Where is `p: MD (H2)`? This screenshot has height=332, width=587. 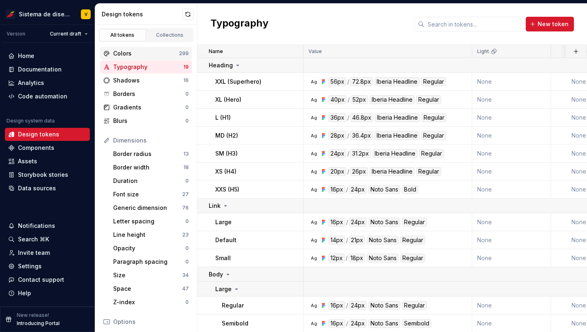
p: MD (H2) is located at coordinates (227, 136).